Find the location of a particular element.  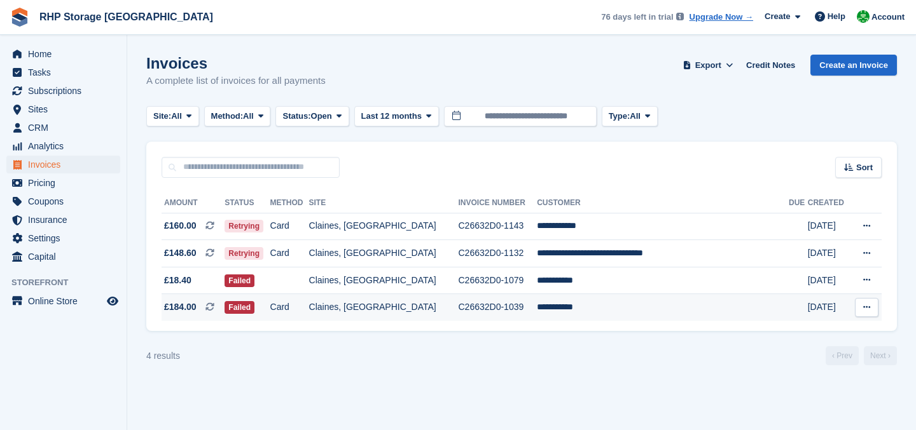

td: C26632D0-1132 is located at coordinates (498, 254).